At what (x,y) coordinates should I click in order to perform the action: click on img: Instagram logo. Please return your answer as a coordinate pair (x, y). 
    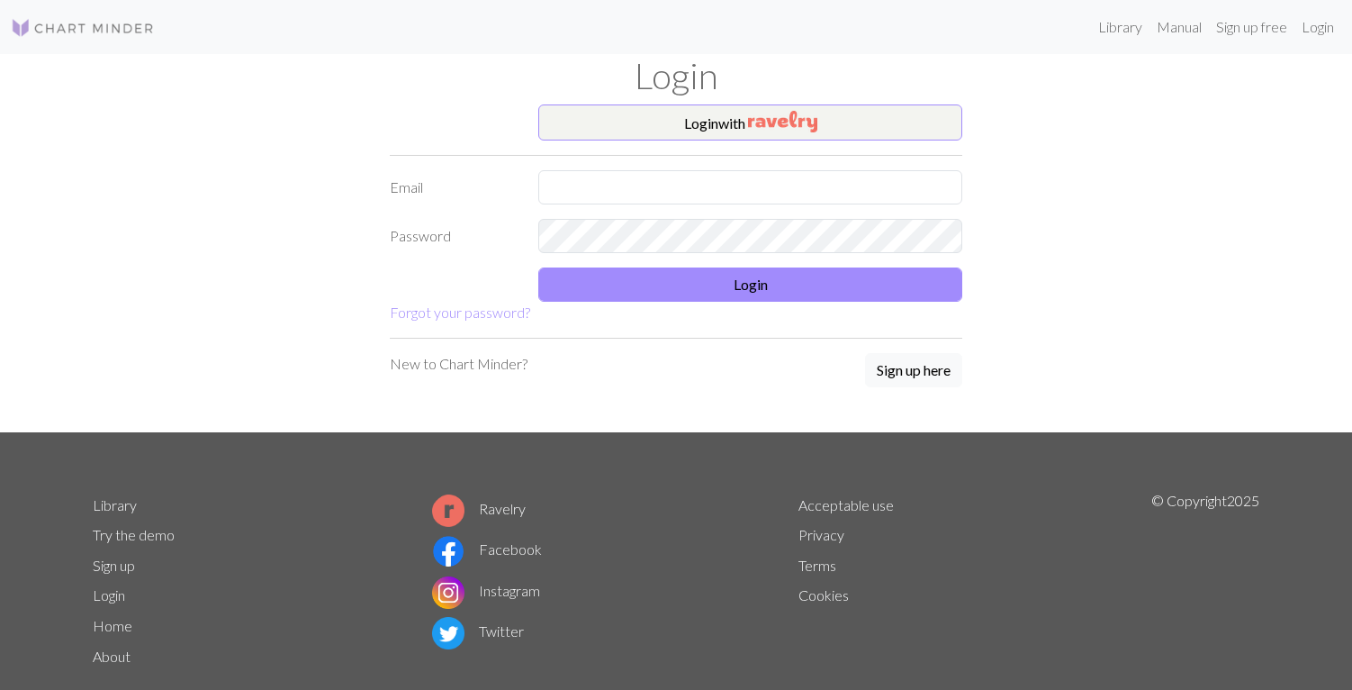
    Looking at the image, I should click on (448, 592).